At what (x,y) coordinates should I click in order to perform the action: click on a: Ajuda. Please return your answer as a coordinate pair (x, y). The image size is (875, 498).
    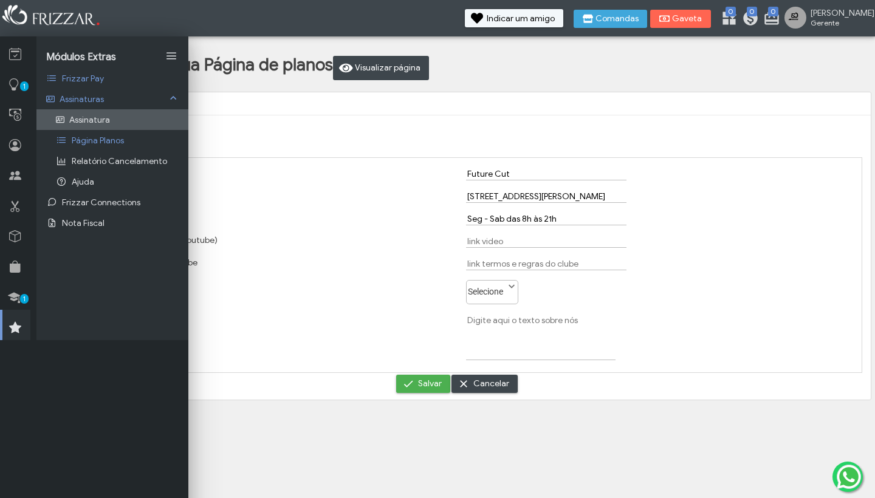
    Looking at the image, I should click on (112, 182).